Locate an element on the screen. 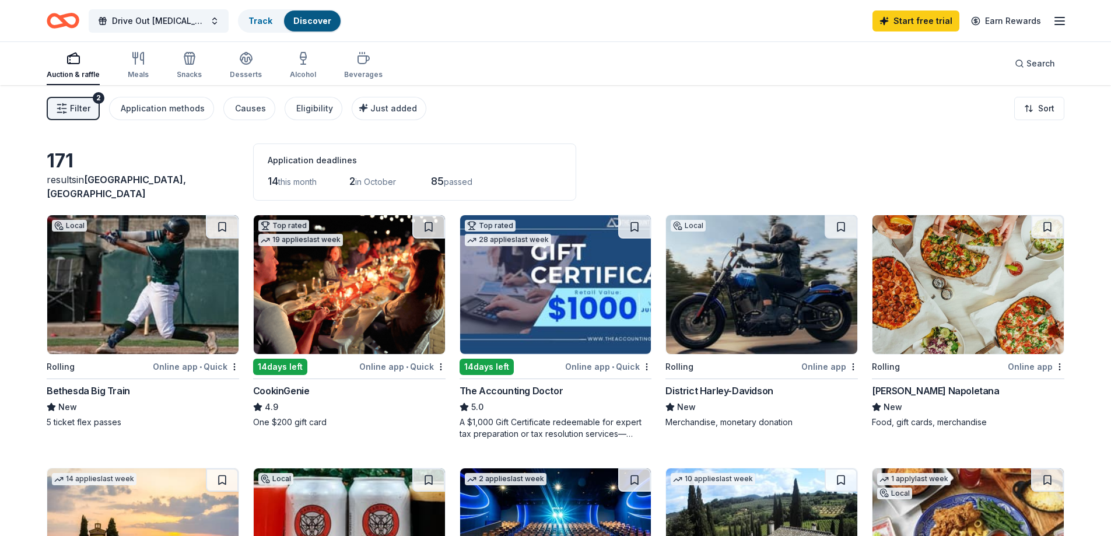  button: Filter2 is located at coordinates (73, 108).